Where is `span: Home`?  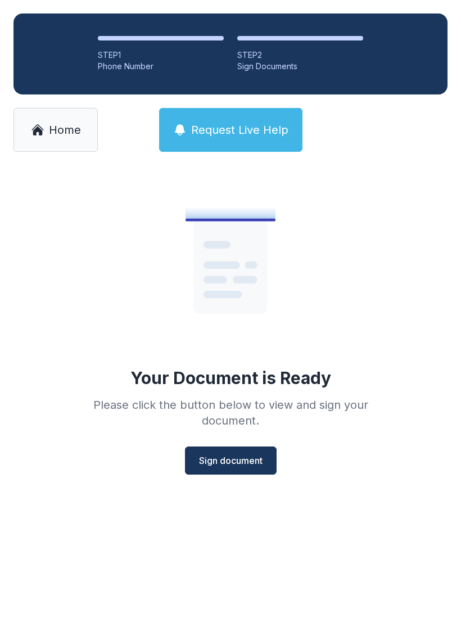
span: Home is located at coordinates (65, 130).